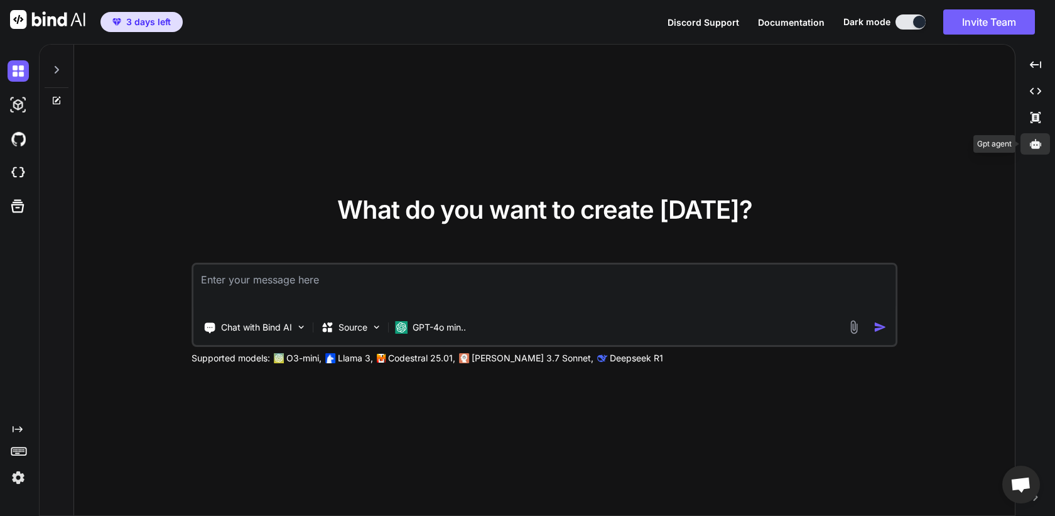 This screenshot has height=516, width=1055. What do you see at coordinates (880, 327) in the screenshot?
I see `img: icon` at bounding box center [880, 327].